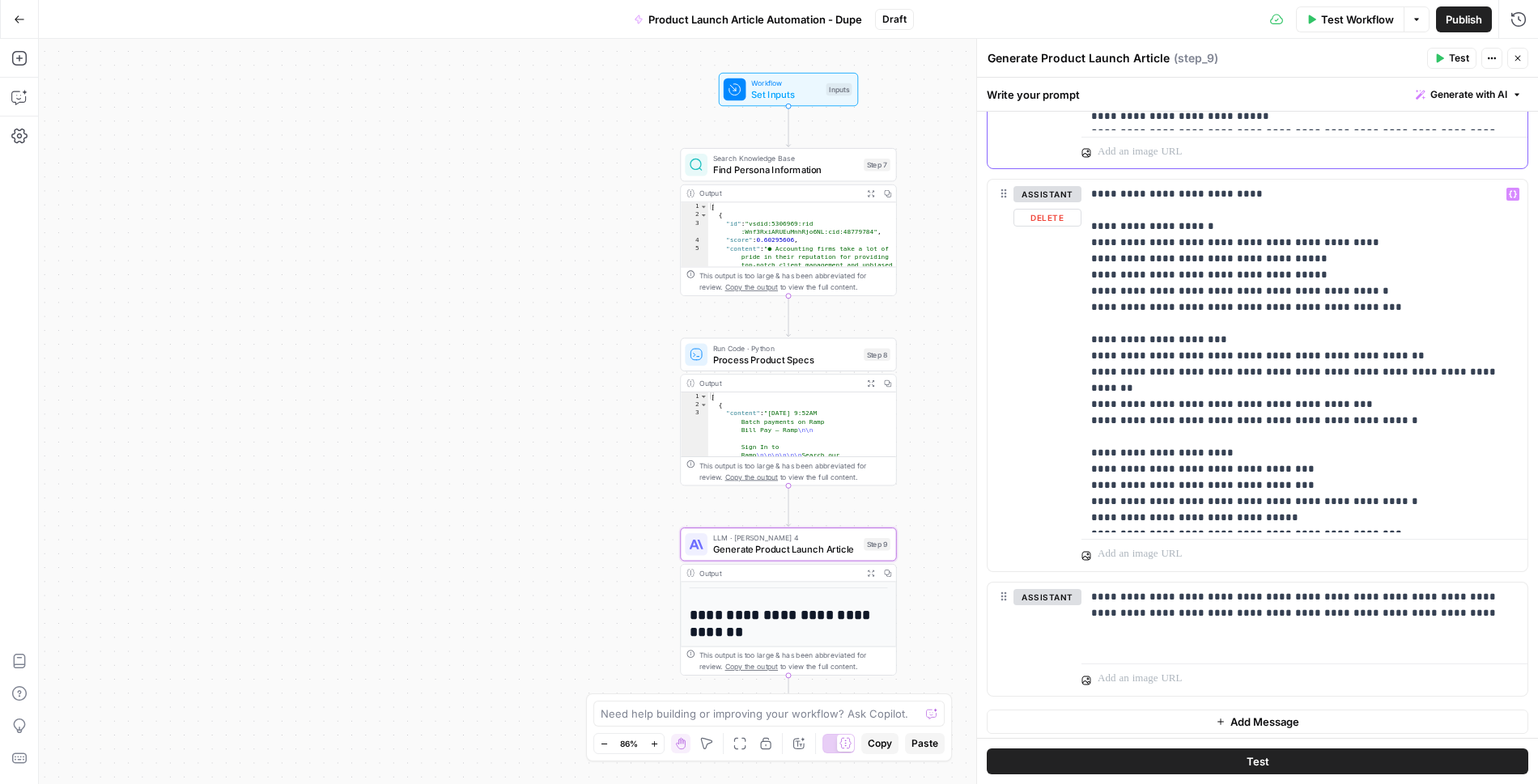 Image resolution: width=1538 pixels, height=784 pixels. Describe the element at coordinates (1258, 93) in the screenshot. I see `div: Write your prompt` at that location.